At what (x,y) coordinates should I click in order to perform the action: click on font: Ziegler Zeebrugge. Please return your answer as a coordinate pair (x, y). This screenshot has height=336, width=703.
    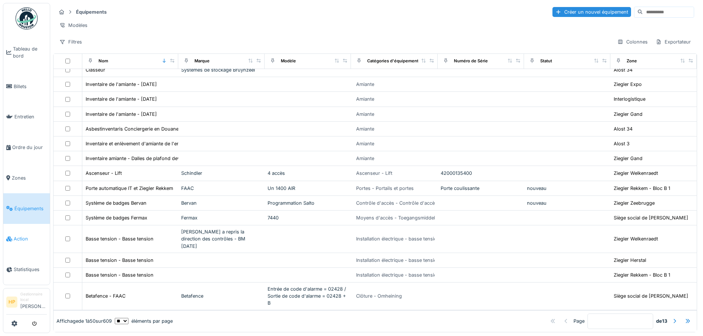
    Looking at the image, I should click on (634, 203).